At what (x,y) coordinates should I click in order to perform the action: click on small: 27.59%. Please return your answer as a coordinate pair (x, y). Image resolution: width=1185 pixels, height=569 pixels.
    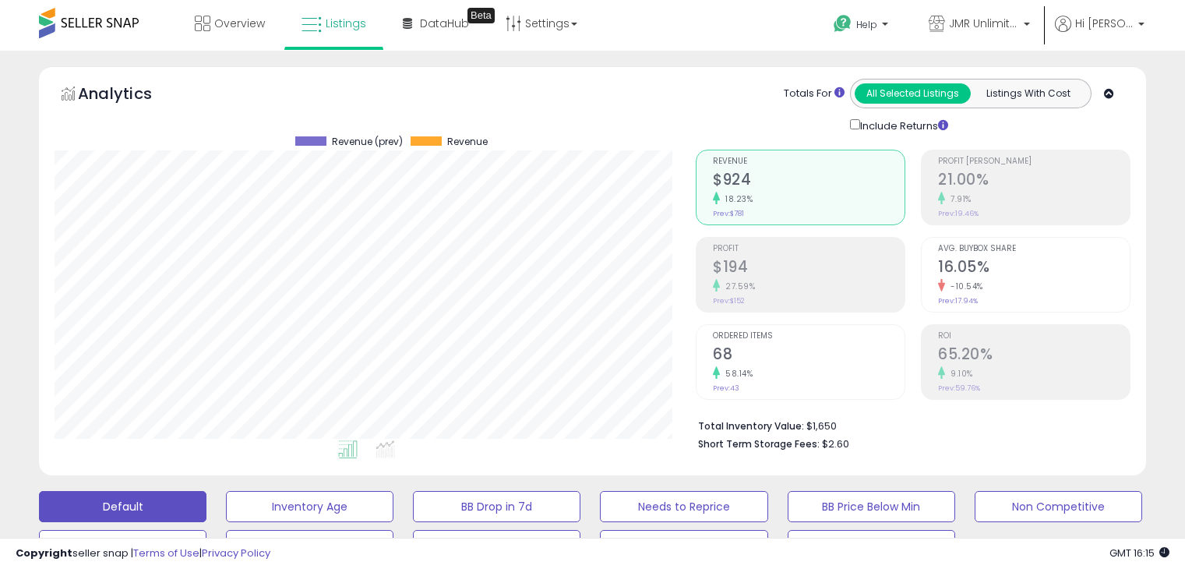
    Looking at the image, I should click on (737, 286).